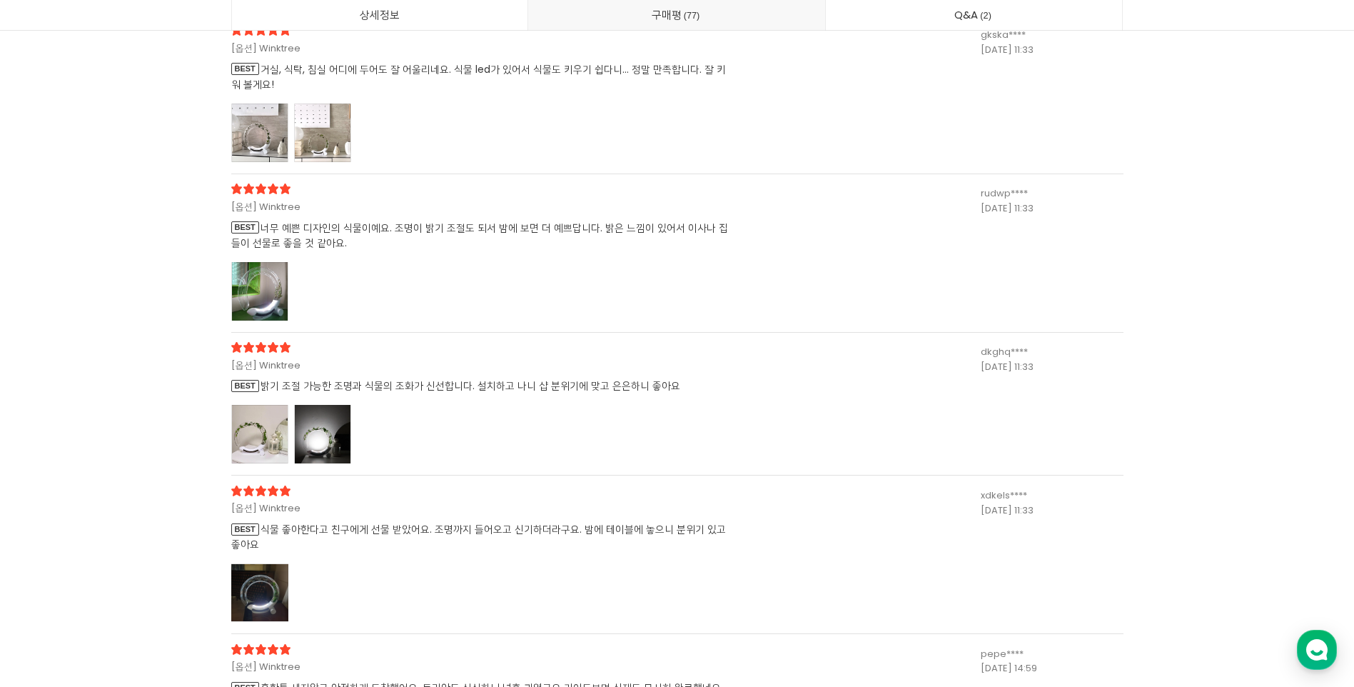 The width and height of the screenshot is (1354, 687). Describe the element at coordinates (986, 15) in the screenshot. I see `span: 2` at that location.